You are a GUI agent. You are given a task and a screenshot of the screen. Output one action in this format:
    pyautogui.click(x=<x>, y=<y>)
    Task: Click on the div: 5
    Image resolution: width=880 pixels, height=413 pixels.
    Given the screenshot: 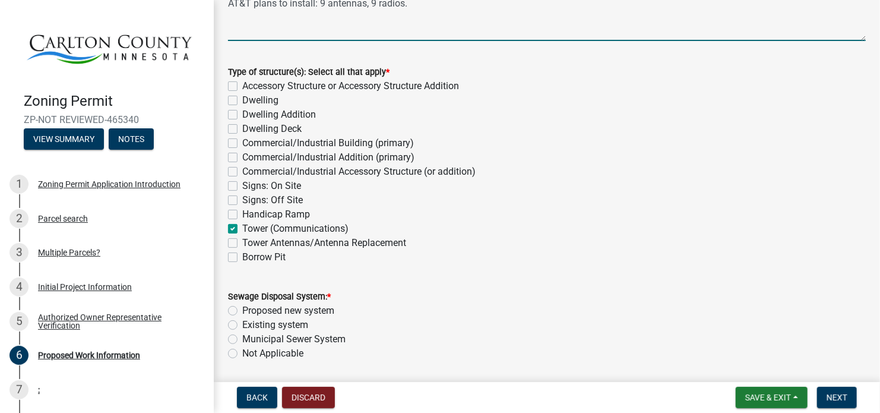 What is the action you would take?
    pyautogui.click(x=19, y=321)
    